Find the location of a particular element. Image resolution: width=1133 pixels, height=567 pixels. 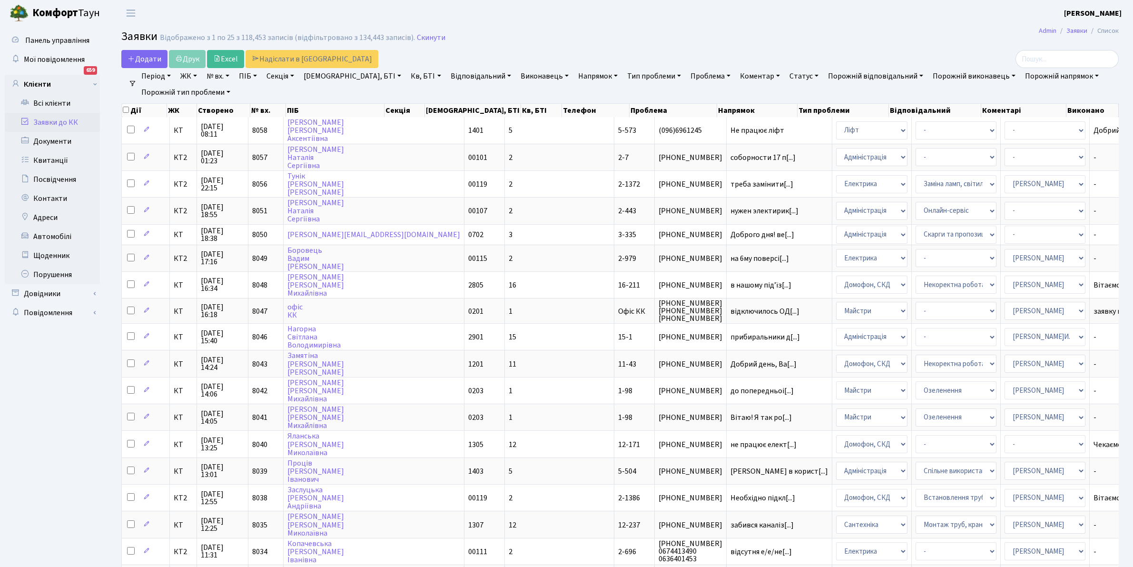

a: офісКК is located at coordinates (295, 311).